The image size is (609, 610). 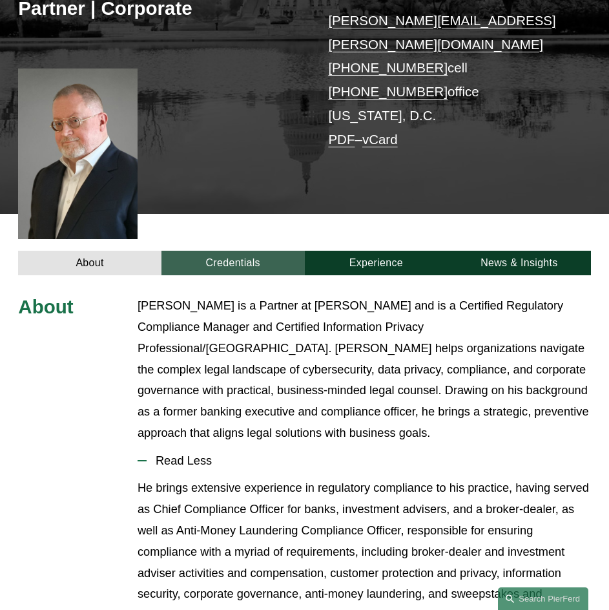 What do you see at coordinates (341, 139) in the screenshot?
I see `a: PDF` at bounding box center [341, 139].